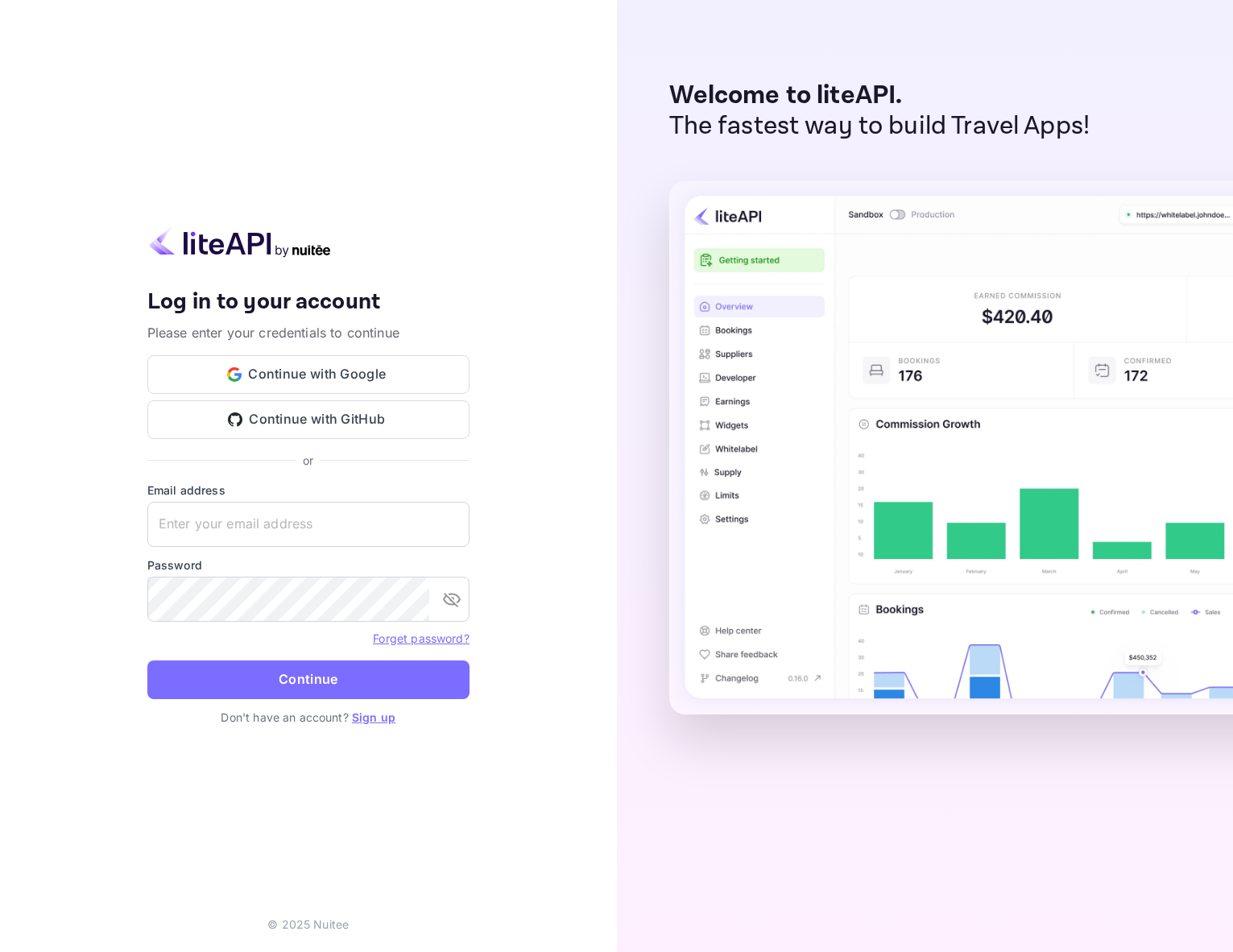  I want to click on label: Password, so click(309, 565).